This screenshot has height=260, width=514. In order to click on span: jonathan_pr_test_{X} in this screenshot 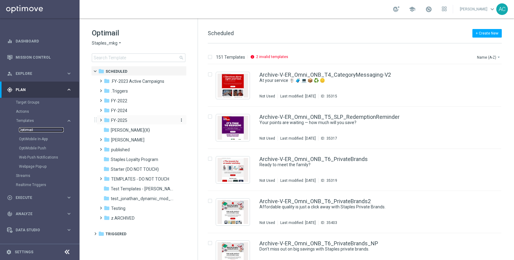, I will do `click(130, 130)`.